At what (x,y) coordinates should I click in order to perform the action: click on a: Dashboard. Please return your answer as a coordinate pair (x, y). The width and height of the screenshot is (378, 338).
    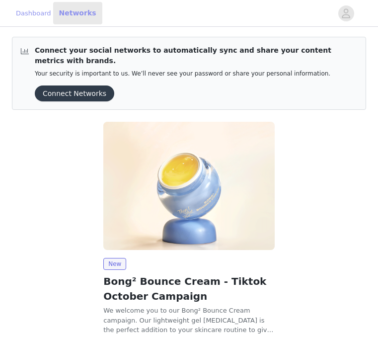
    Looking at the image, I should click on (33, 13).